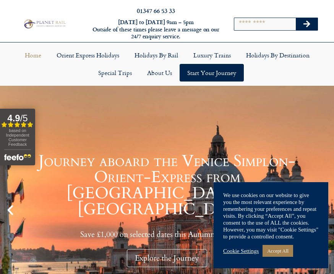 This screenshot has height=274, width=334. What do you see at coordinates (115, 73) in the screenshot?
I see `a: Special Trips` at bounding box center [115, 73].